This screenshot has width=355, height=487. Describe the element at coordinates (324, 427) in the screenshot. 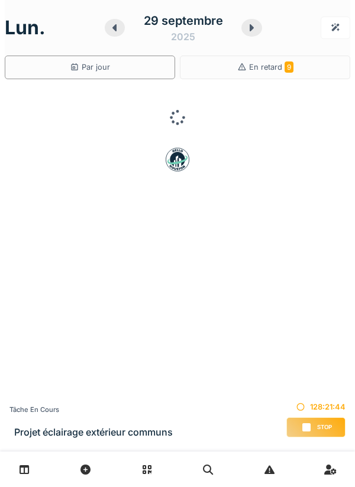

I see `span: Stop` at that location.